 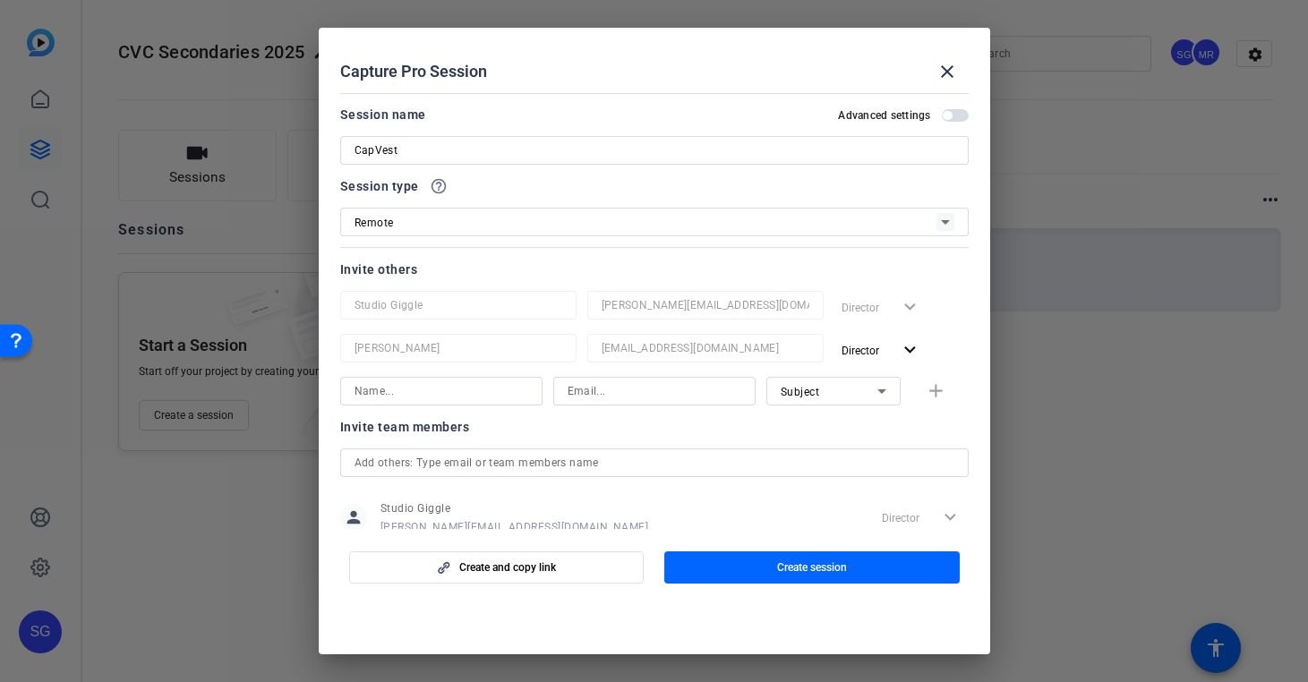 I want to click on div: Invite others, so click(x=654, y=269).